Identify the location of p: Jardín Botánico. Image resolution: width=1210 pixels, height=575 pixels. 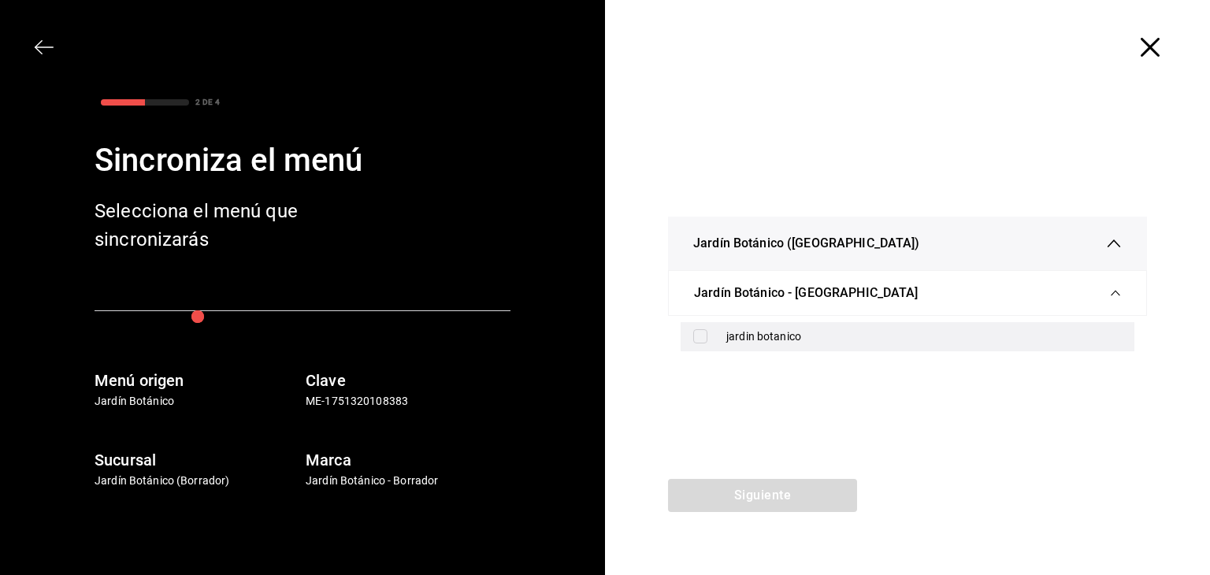
(197, 401).